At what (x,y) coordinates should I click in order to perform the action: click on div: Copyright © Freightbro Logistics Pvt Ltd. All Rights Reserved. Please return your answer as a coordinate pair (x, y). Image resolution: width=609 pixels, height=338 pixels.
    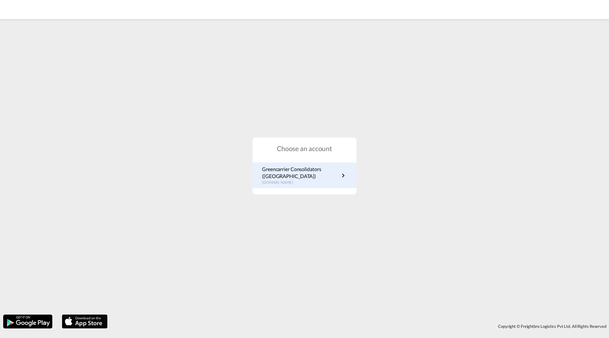
    Looking at the image, I should click on (360, 326).